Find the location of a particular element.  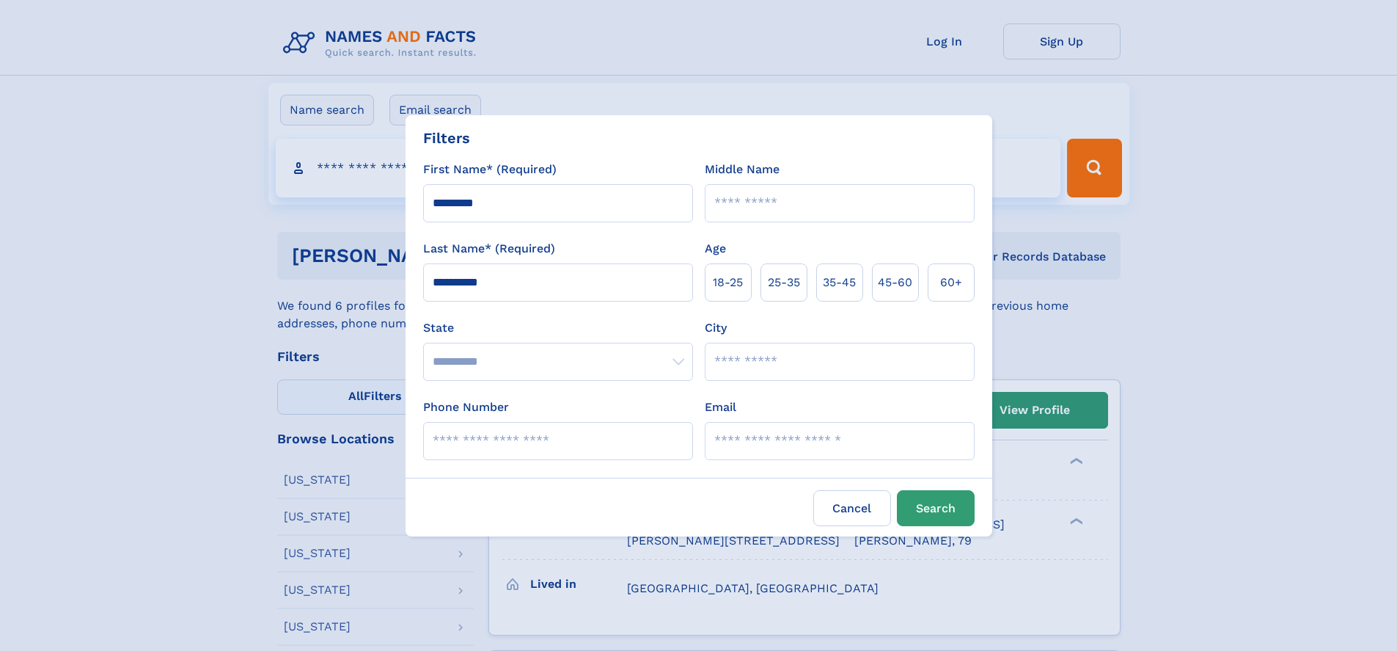

div: Filters is located at coordinates (447, 138).